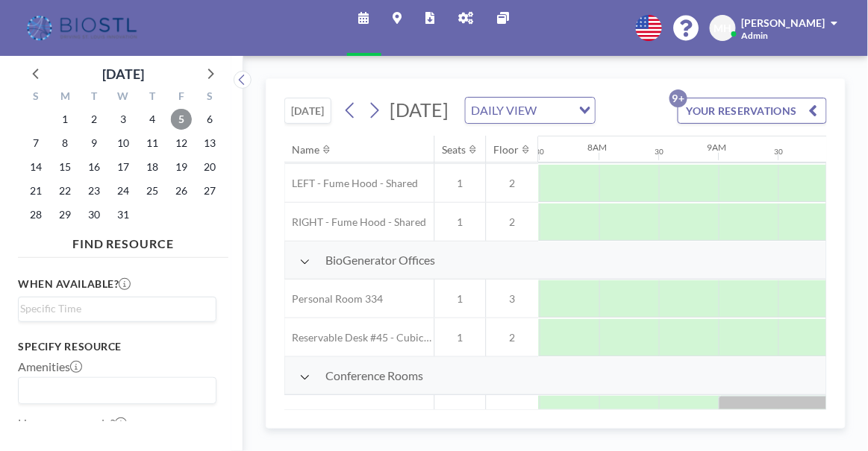 This screenshot has height=451, width=868. What do you see at coordinates (717, 147) in the screenshot?
I see `div: 9AM` at bounding box center [717, 147].